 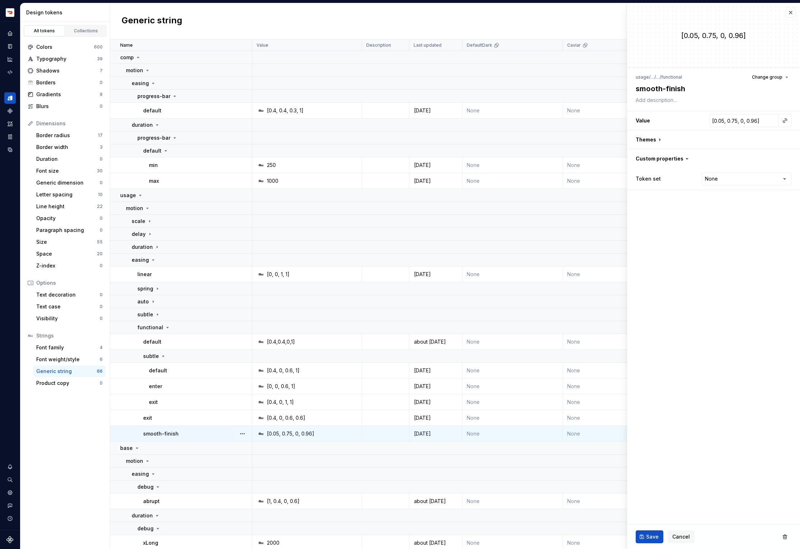 I want to click on a: Line height22, so click(x=69, y=206).